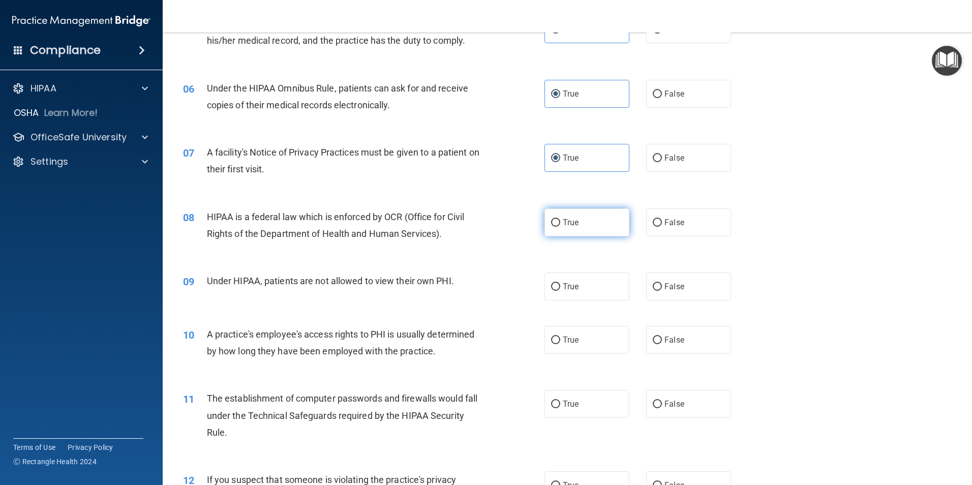 The width and height of the screenshot is (972, 485). Describe the element at coordinates (342, 415) in the screenshot. I see `span: The establishment of computer passwords and firewalls would fall under the Technical Safeguards r...` at that location.